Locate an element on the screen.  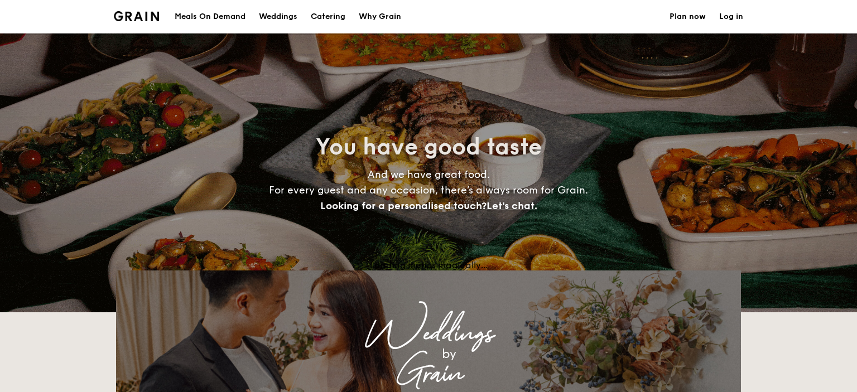
span: Let's chat. is located at coordinates (511, 206).